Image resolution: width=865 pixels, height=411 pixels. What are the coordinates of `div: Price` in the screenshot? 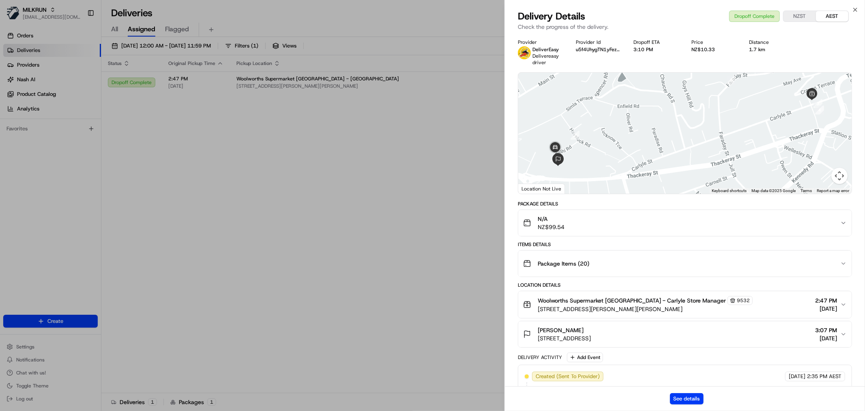 It's located at (714, 42).